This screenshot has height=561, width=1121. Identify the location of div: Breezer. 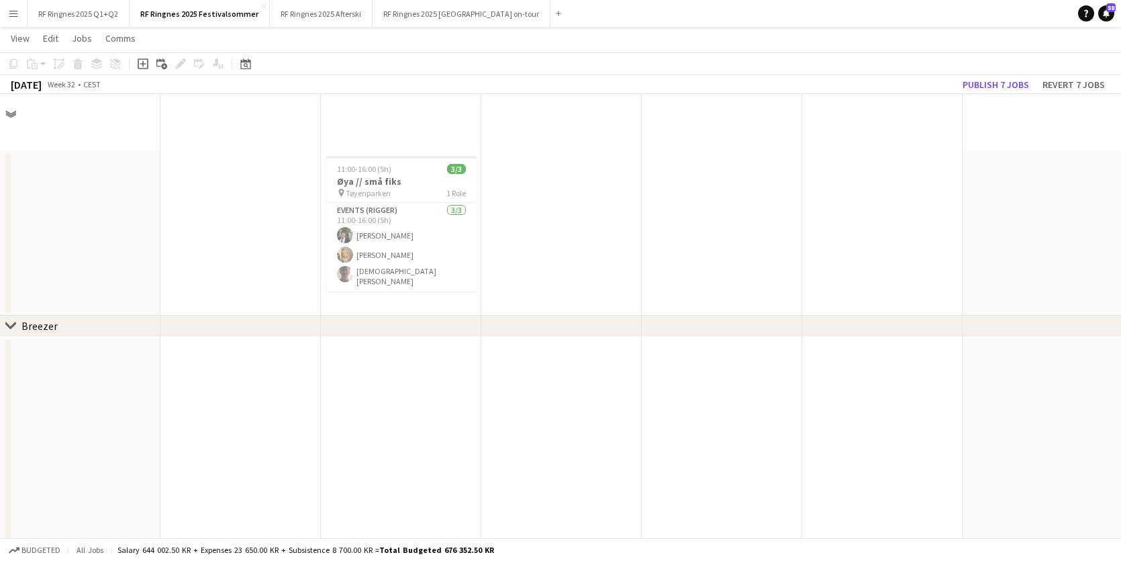
(40, 326).